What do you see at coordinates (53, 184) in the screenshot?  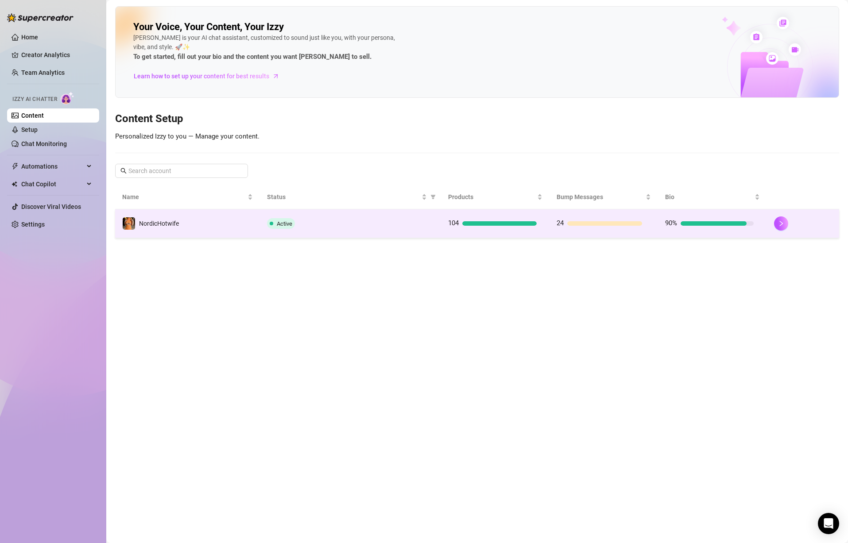 I see `span: Chat Copilot` at bounding box center [53, 184].